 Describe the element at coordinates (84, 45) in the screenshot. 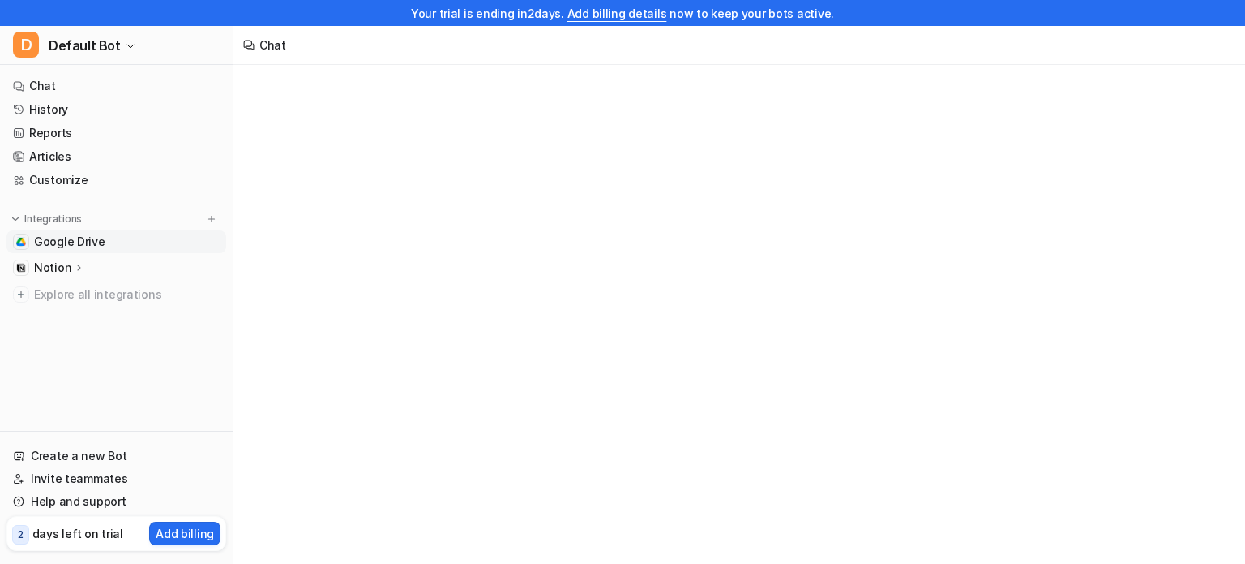

I see `span: Default Bot` at that location.